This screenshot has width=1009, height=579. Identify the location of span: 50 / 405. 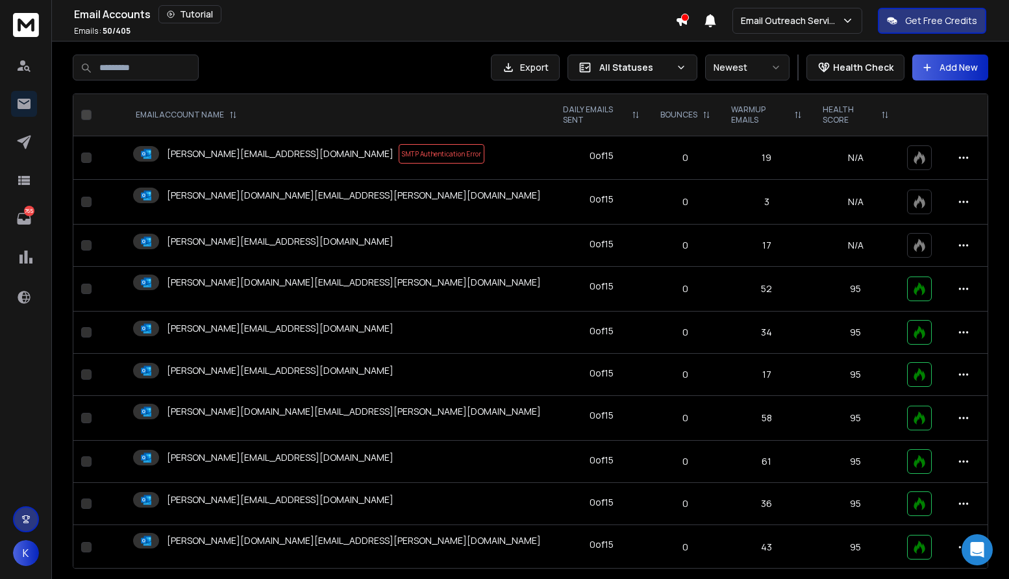
(116, 31).